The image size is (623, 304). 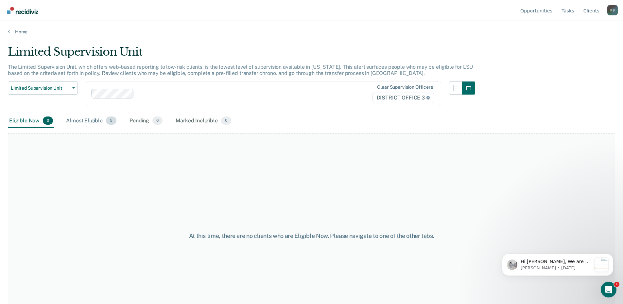 I want to click on div: message notification from Kim, 2w ago. Hi Scott, We are so excited to announce a brand new featur..., so click(x=65, y=24).